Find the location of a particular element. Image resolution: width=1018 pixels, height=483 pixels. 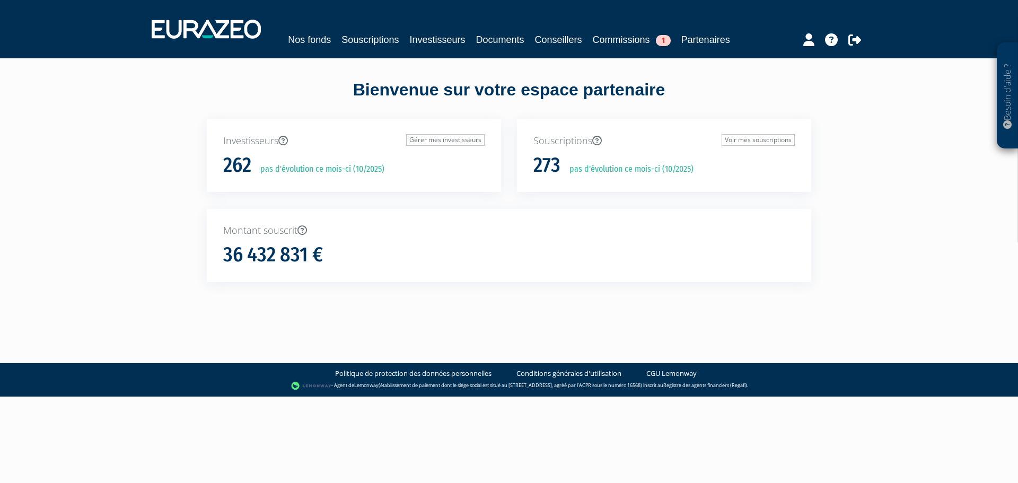

a: Voir mes souscriptions is located at coordinates (758, 140).